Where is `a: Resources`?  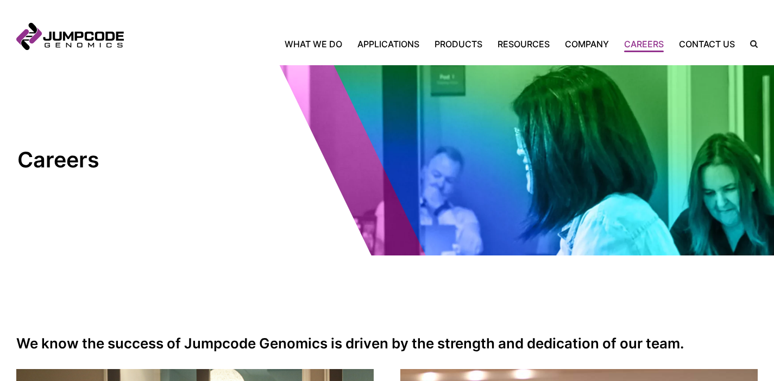 a: Resources is located at coordinates (523, 44).